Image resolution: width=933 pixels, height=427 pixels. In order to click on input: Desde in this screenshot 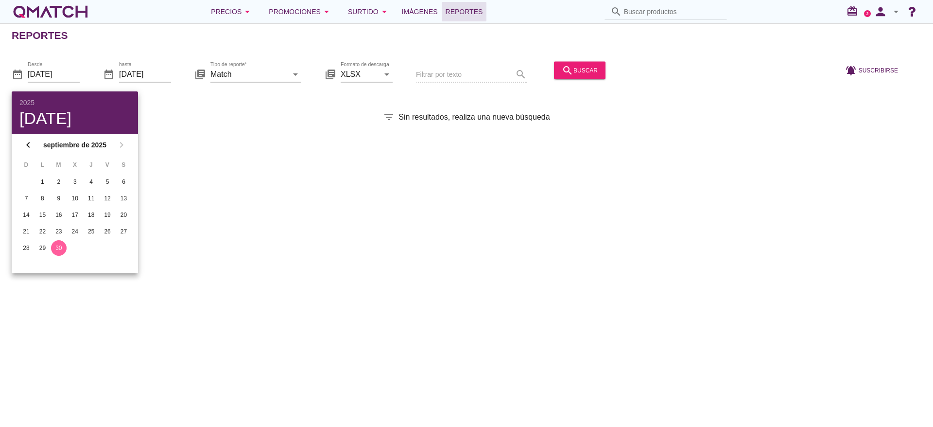, I will do `click(53, 74)`.